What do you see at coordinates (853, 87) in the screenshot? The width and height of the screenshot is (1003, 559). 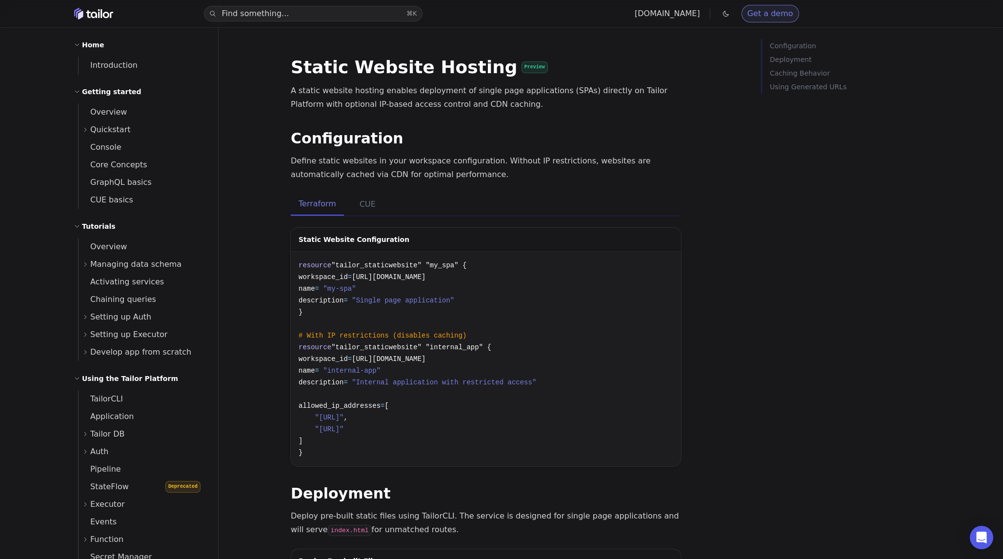 I see `a: Using Generated URLs` at bounding box center [853, 87].